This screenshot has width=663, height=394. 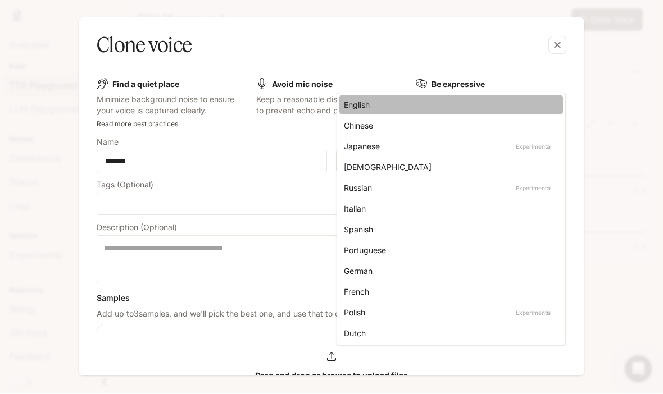 What do you see at coordinates (449, 251) in the screenshot?
I see `div: Portuguese` at bounding box center [449, 251].